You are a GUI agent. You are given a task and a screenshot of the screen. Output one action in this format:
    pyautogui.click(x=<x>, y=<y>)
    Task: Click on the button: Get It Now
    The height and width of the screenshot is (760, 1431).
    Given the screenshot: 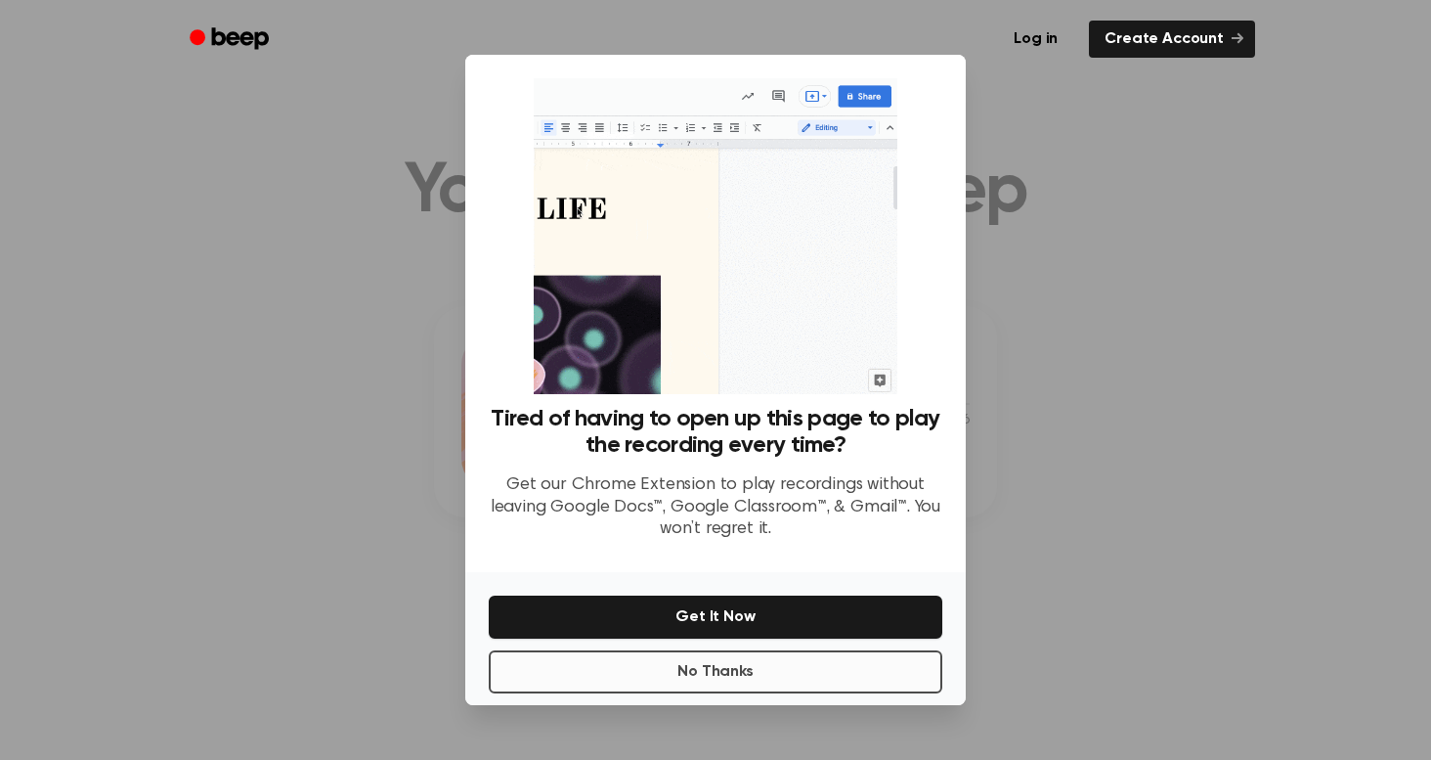 What is the action you would take?
    pyautogui.click(x=716, y=617)
    